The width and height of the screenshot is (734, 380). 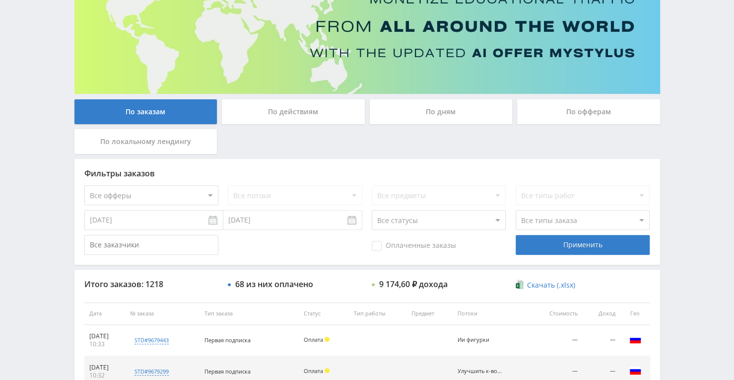 I want to click on div: По заказам, so click(x=146, y=112).